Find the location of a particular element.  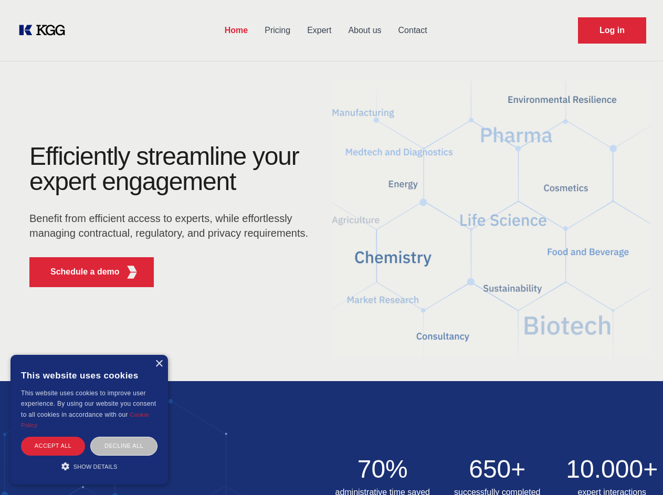

h1: Efficiently streamline your expert engagement is located at coordinates (172, 169).